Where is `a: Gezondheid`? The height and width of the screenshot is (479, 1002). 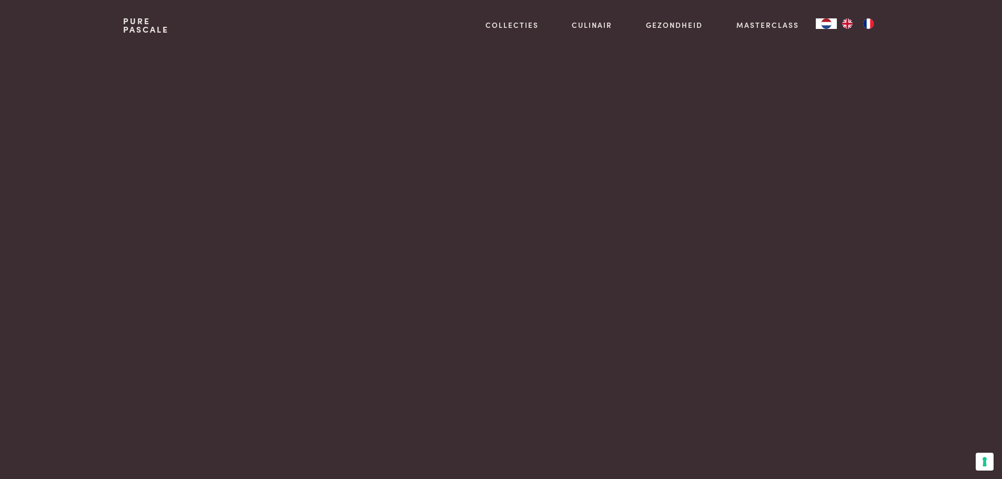 a: Gezondheid is located at coordinates (674, 25).